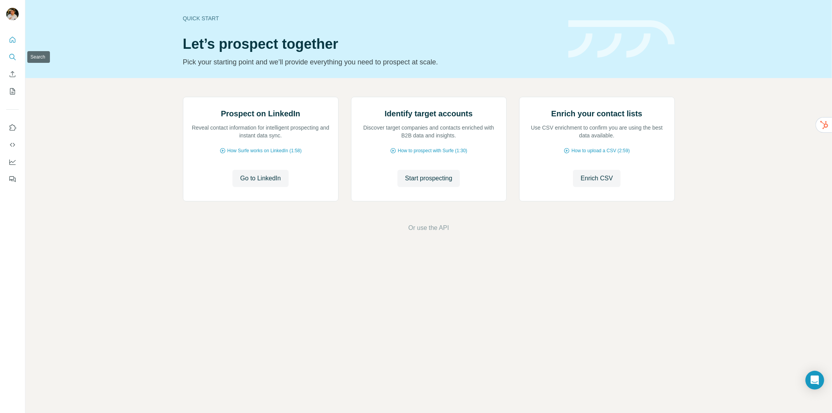  Describe the element at coordinates (265, 151) in the screenshot. I see `span: How Surfe works on LinkedIn (1:58)` at that location.